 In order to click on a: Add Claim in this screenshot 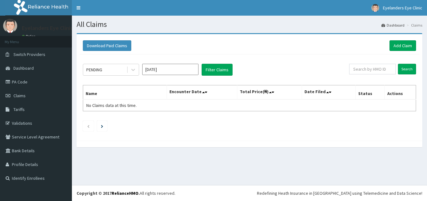, I will do `click(402, 46)`.